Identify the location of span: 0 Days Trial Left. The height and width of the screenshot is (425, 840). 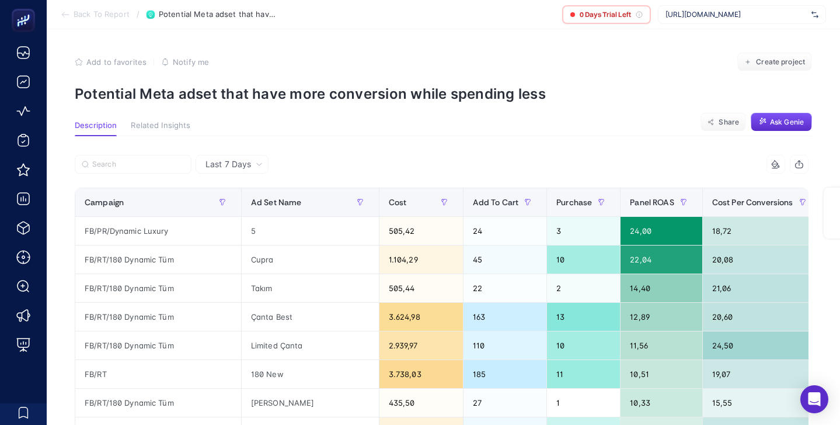
(606, 15).